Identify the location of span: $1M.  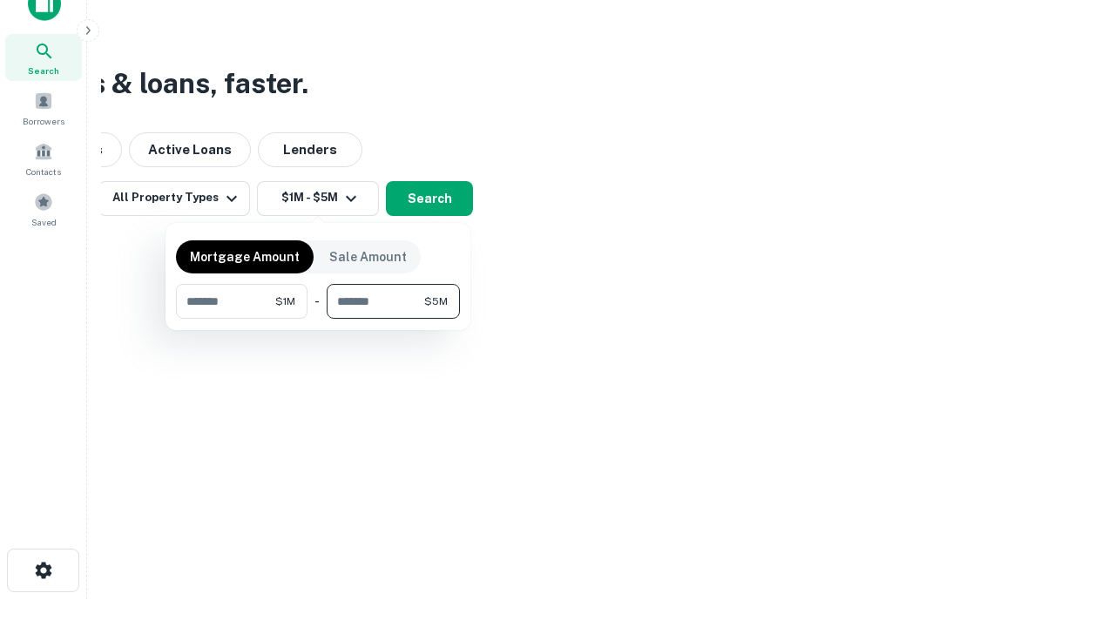
(285, 301).